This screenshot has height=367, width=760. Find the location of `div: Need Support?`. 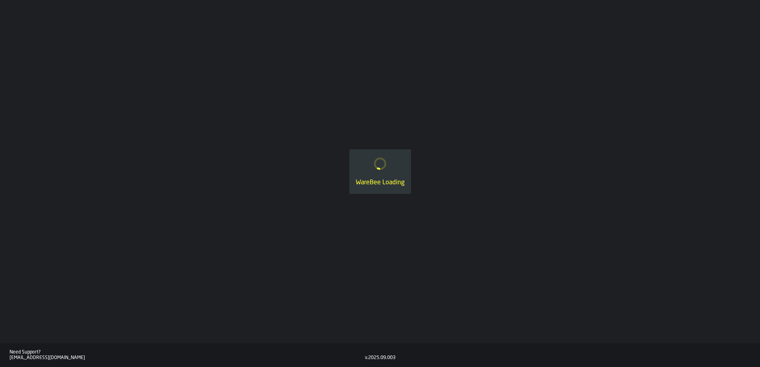

div: Need Support? is located at coordinates (187, 353).